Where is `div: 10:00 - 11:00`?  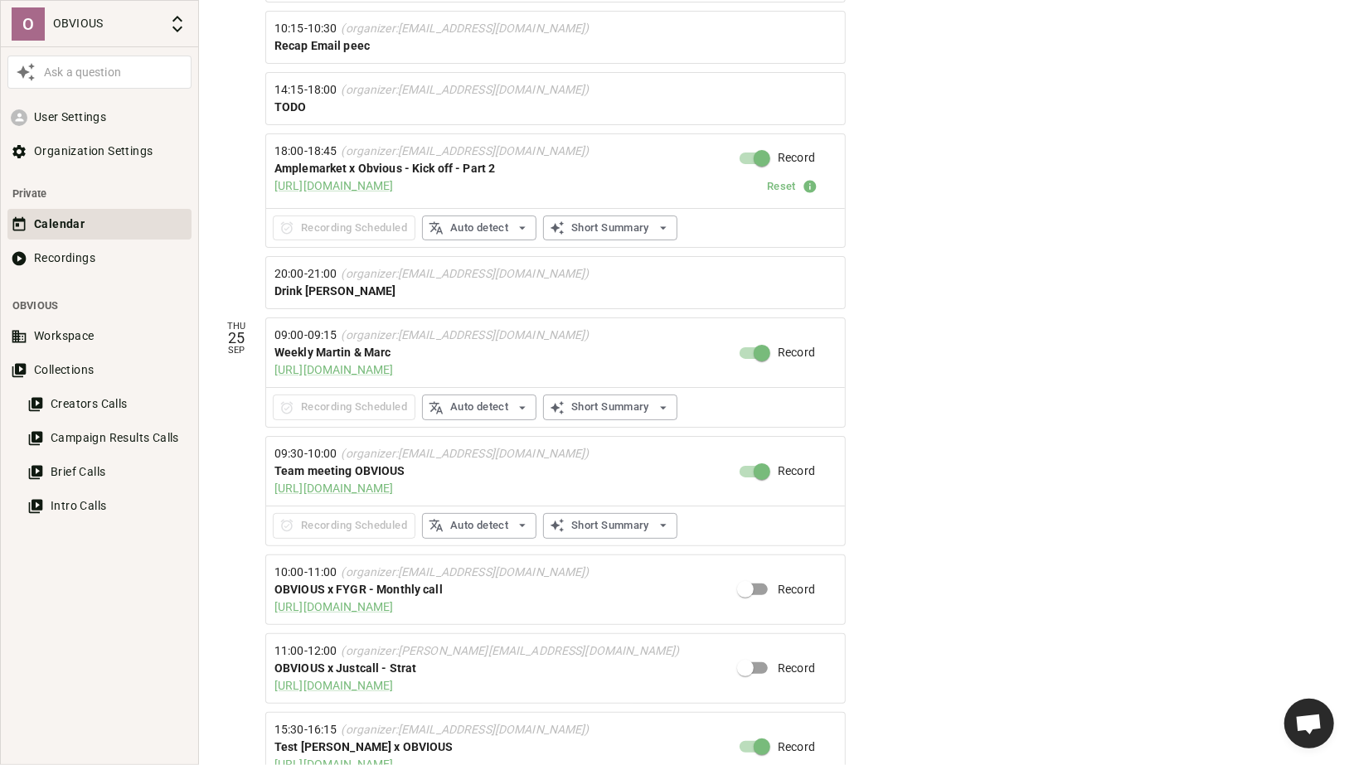
div: 10:00 - 11:00 is located at coordinates (507, 572).